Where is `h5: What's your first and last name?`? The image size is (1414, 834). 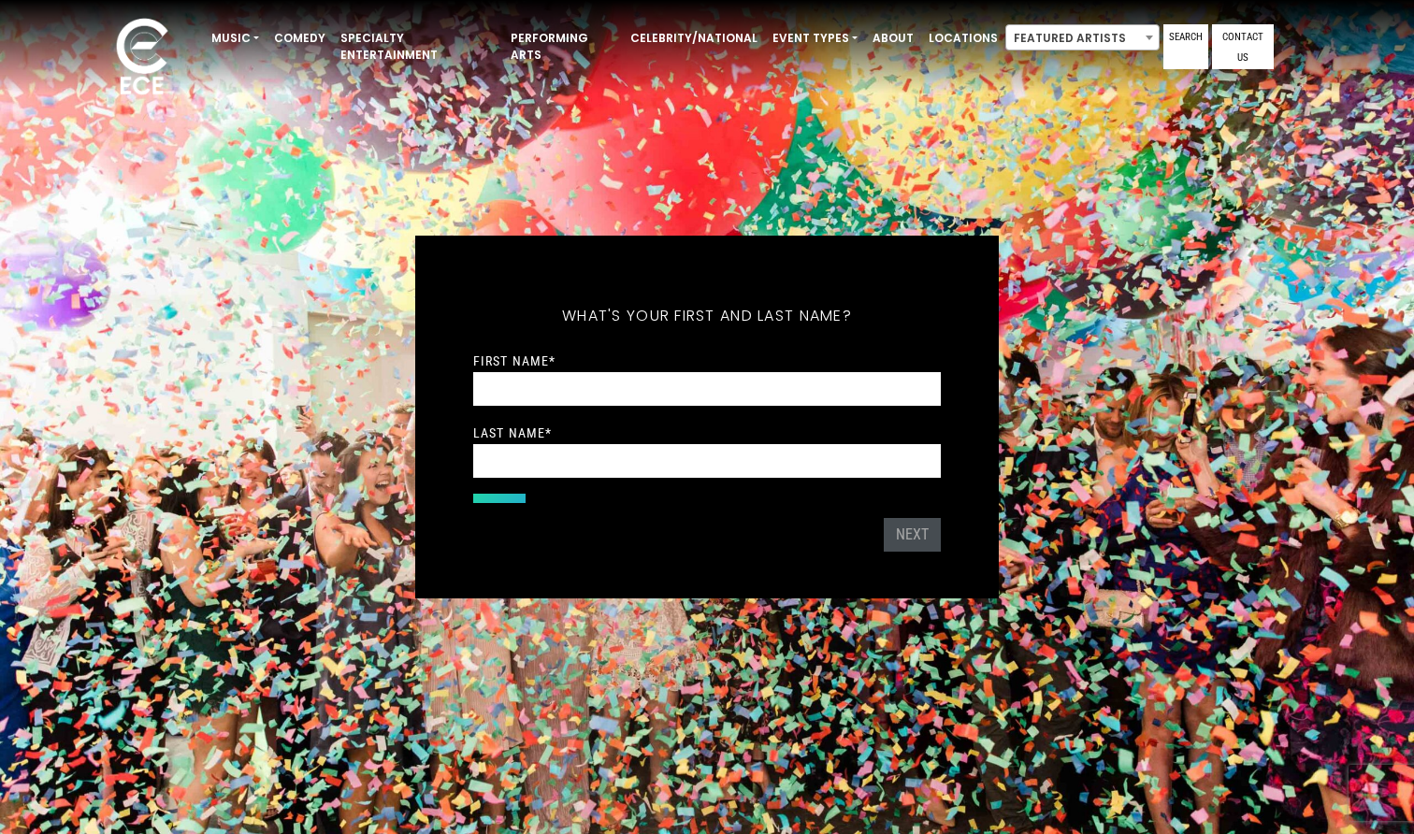 h5: What's your first and last name? is located at coordinates (707, 316).